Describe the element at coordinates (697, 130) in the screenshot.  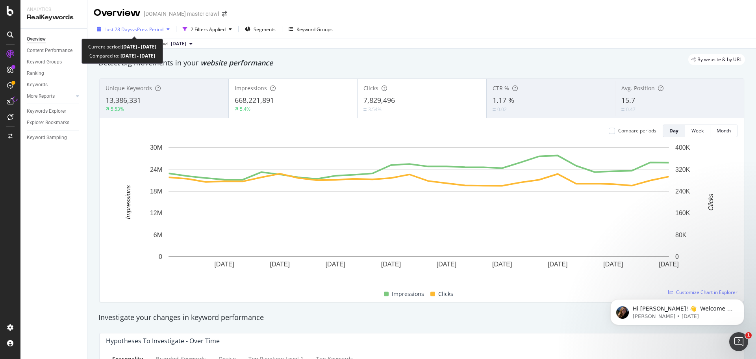
I see `div: Week` at that location.